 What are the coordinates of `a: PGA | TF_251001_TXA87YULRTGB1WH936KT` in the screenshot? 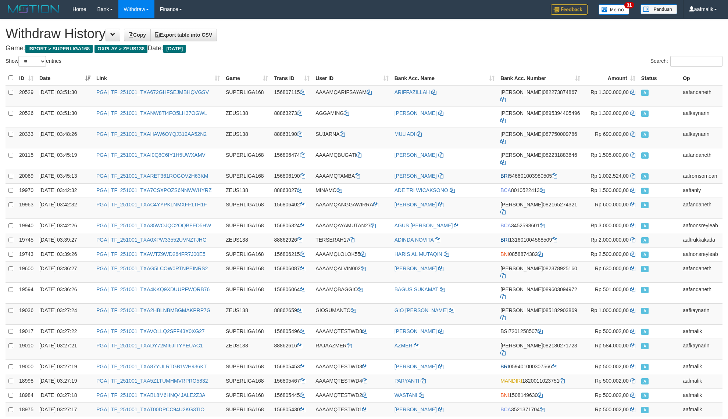 It's located at (151, 367).